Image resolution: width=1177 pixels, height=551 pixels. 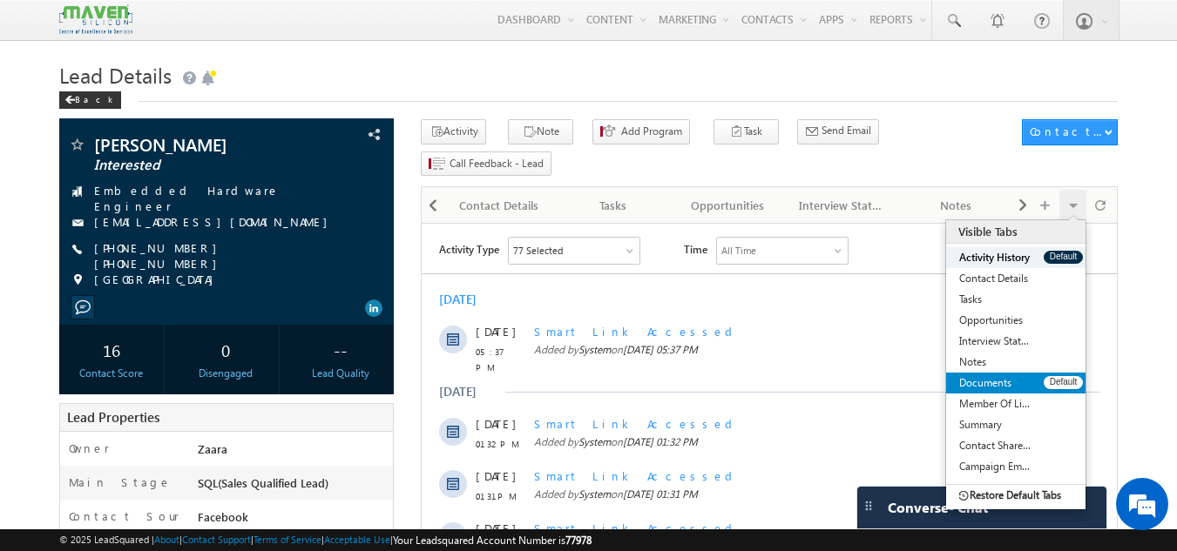 I want to click on span: 01:03 PM, so click(x=80, y=325).